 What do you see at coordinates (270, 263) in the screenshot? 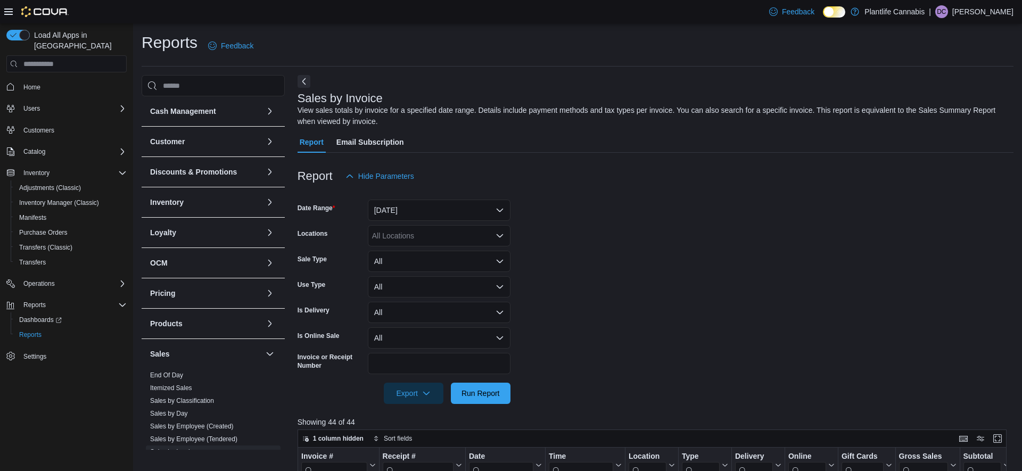
I see `button: OCM` at bounding box center [270, 263].